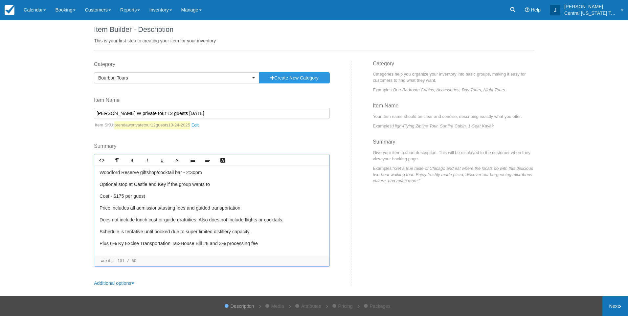 The image size is (628, 316). I want to click on i: Help, so click(527, 10).